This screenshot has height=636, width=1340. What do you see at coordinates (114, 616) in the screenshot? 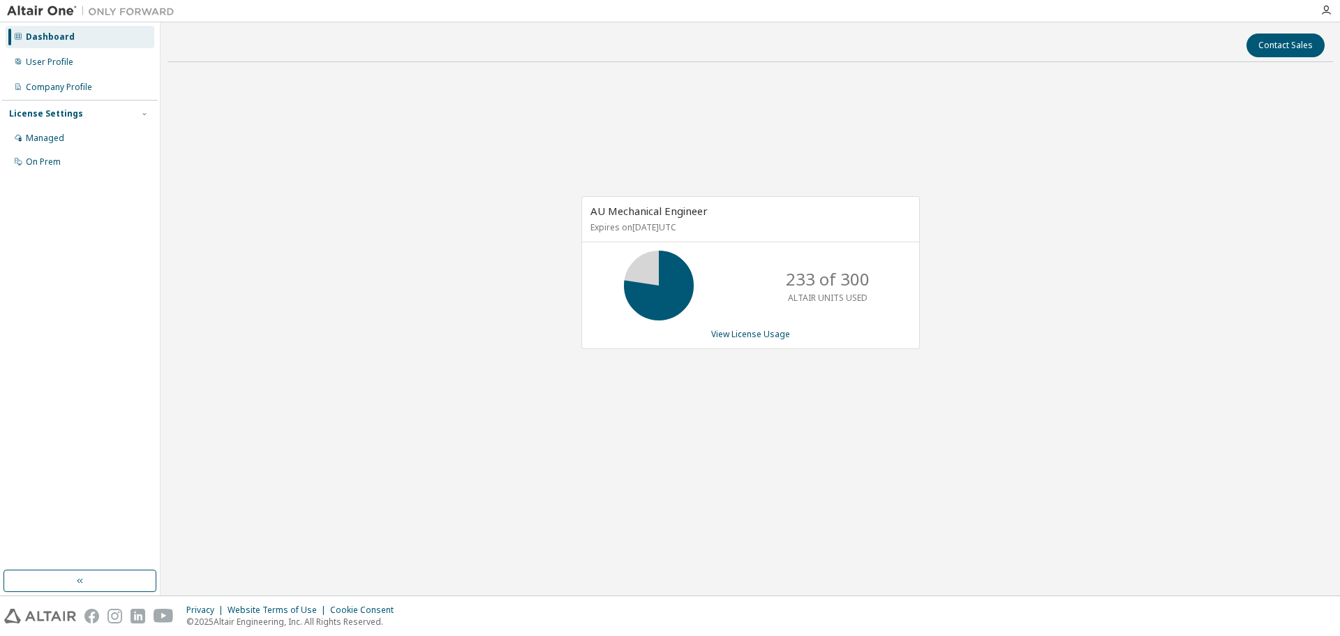
I see `img: instagram.svg` at bounding box center [114, 616].